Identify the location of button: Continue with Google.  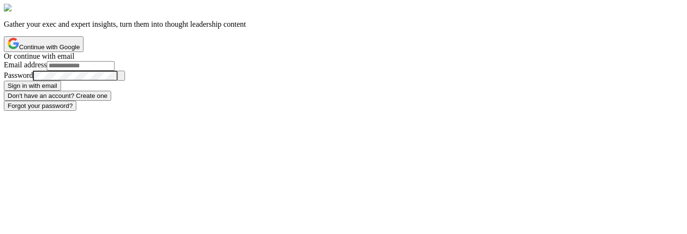
(43, 44).